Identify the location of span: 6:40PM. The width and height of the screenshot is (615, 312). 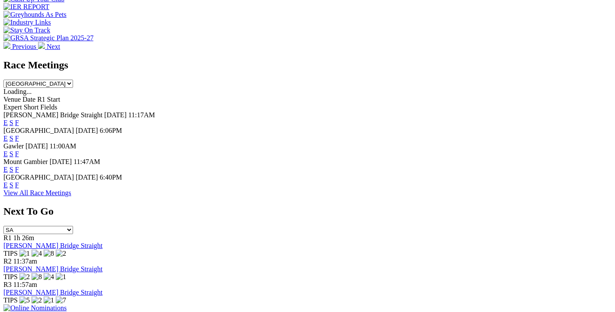
(111, 177).